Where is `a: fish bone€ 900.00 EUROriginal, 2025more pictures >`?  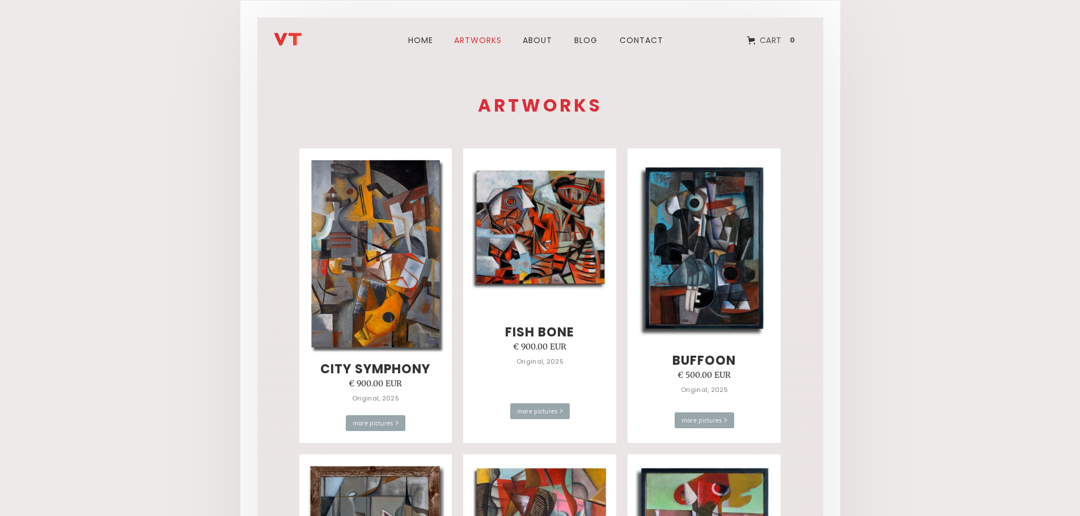 a: fish bone€ 900.00 EUROriginal, 2025more pictures > is located at coordinates (540, 296).